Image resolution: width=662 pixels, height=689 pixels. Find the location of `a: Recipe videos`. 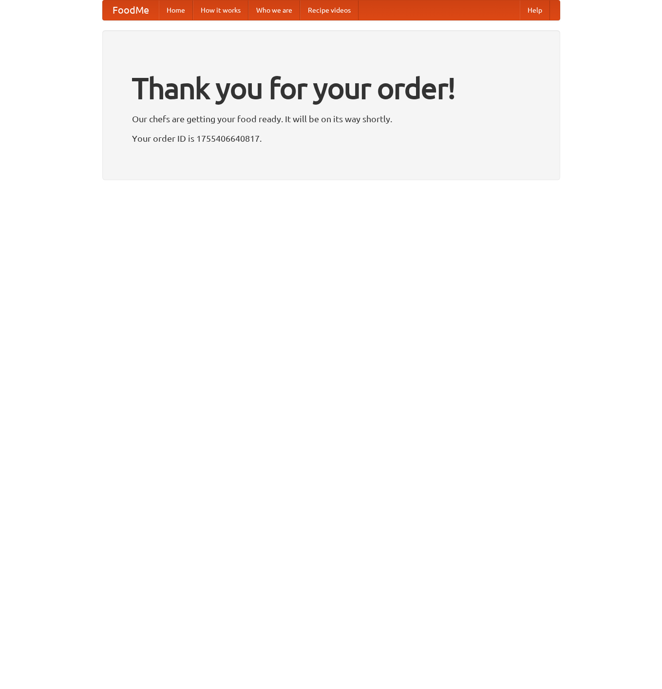

a: Recipe videos is located at coordinates (329, 10).